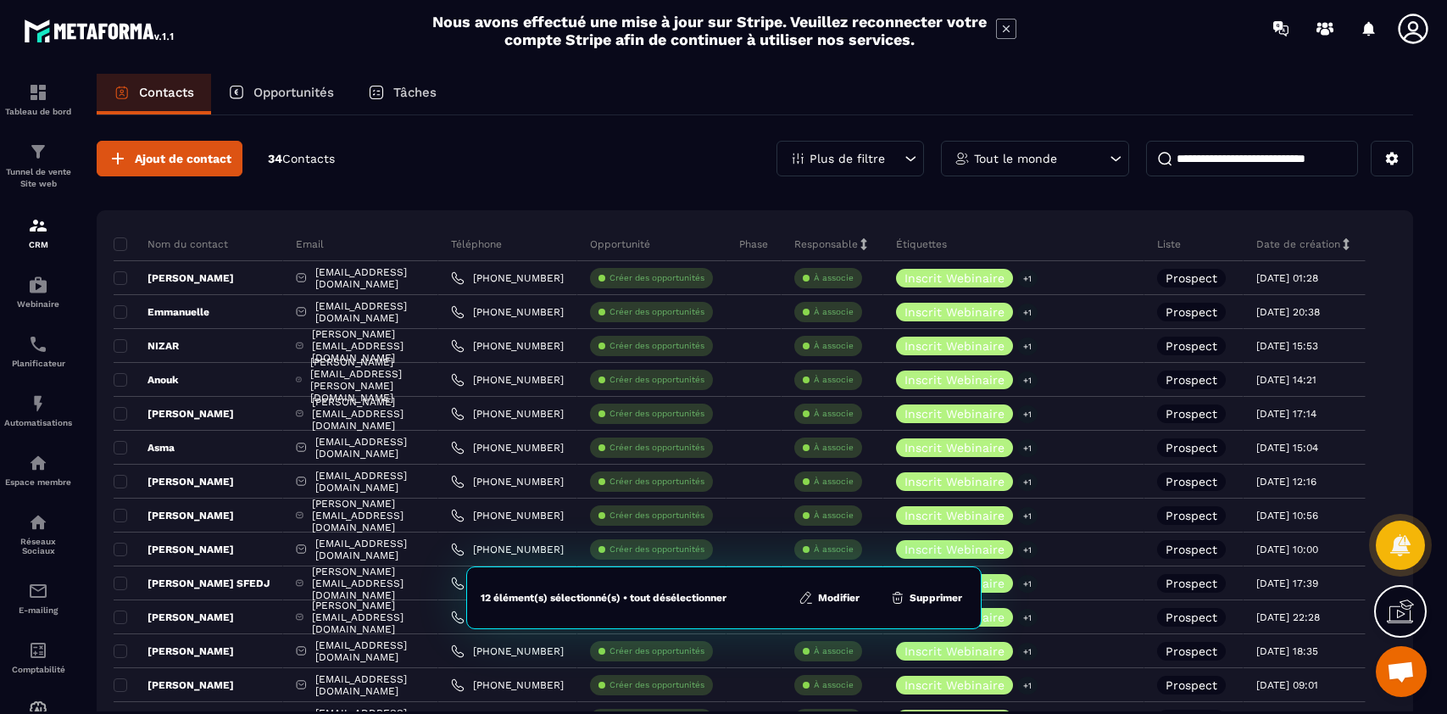 This screenshot has width=1447, height=714. I want to click on a: formationformationTableau de bord, so click(38, 99).